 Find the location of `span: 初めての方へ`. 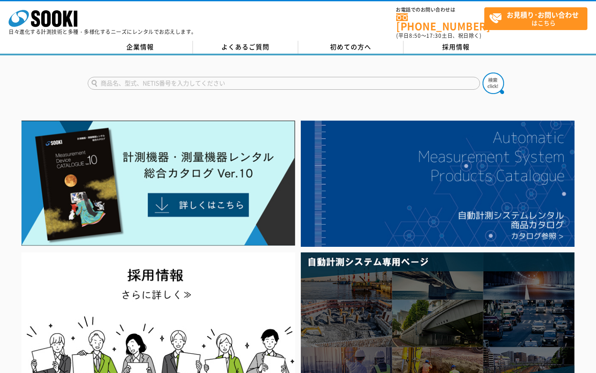

span: 初めての方へ is located at coordinates (350, 47).